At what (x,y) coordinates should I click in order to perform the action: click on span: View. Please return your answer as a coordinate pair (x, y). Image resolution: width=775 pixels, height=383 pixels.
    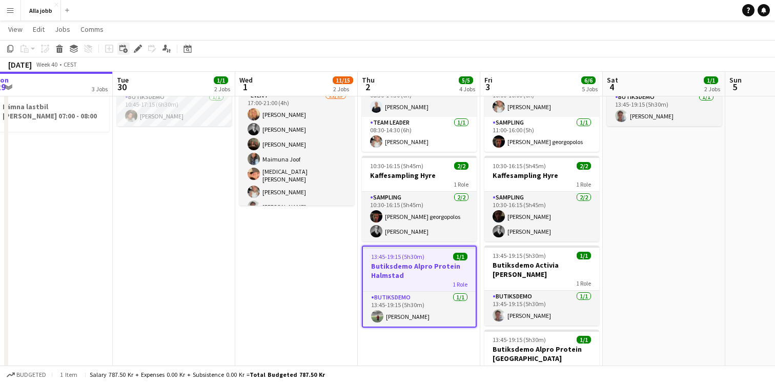
    Looking at the image, I should click on (15, 29).